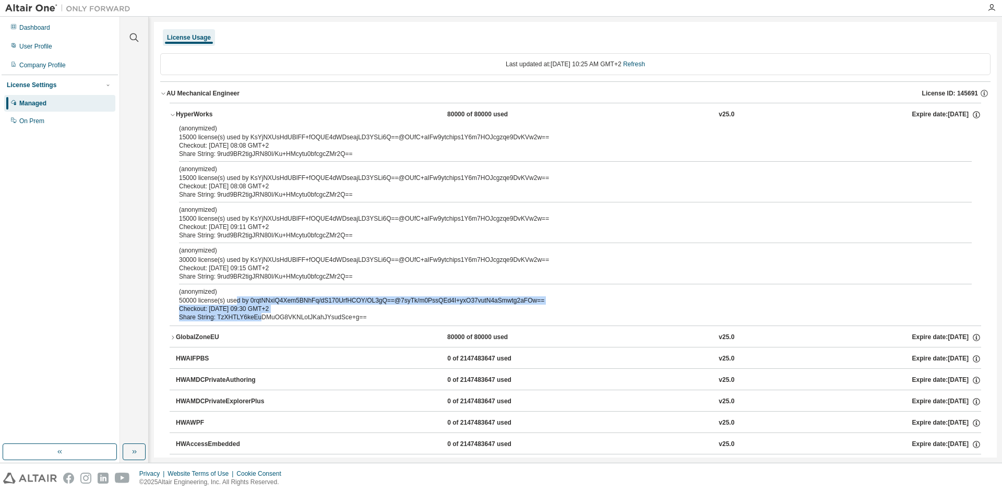  What do you see at coordinates (223, 338) in the screenshot?
I see `div: GlobalZoneEU` at bounding box center [223, 338].